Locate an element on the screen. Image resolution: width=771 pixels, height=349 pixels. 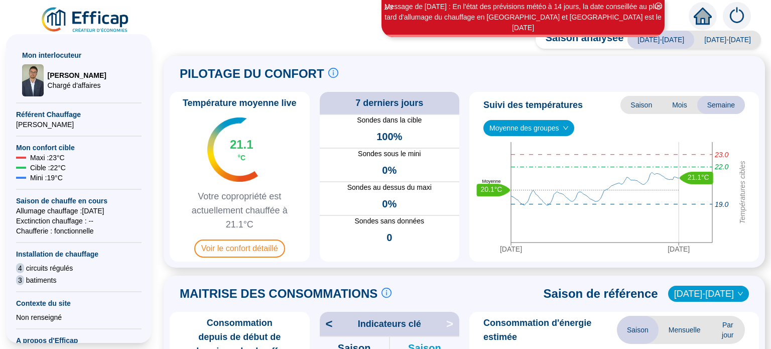
span: Saison de référence is located at coordinates (601, 294).